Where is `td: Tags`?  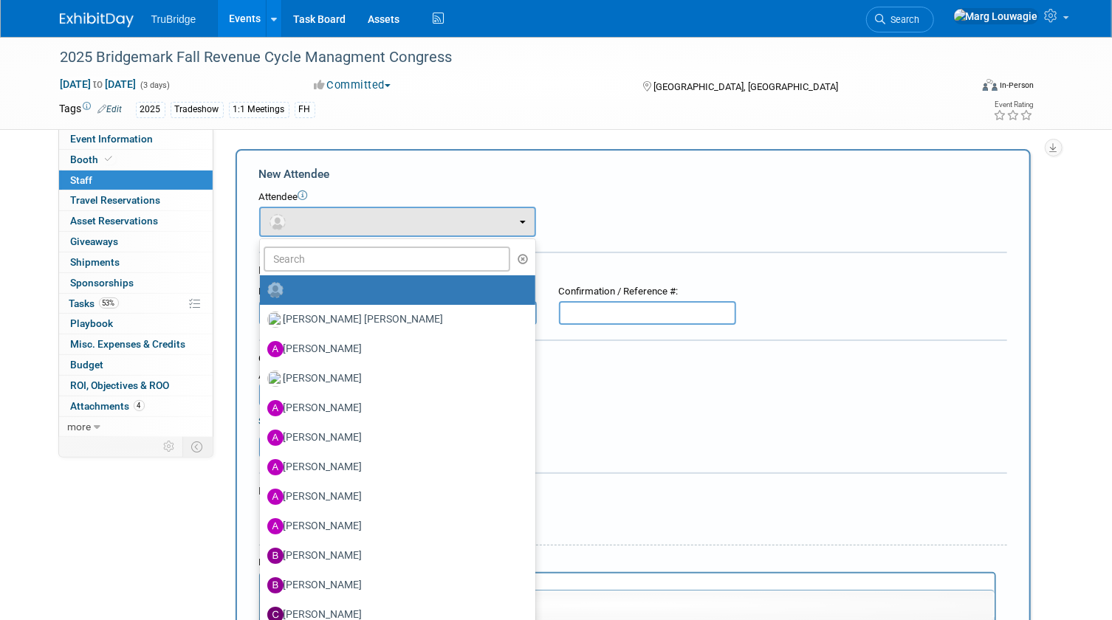 td: Tags is located at coordinates (91, 109).